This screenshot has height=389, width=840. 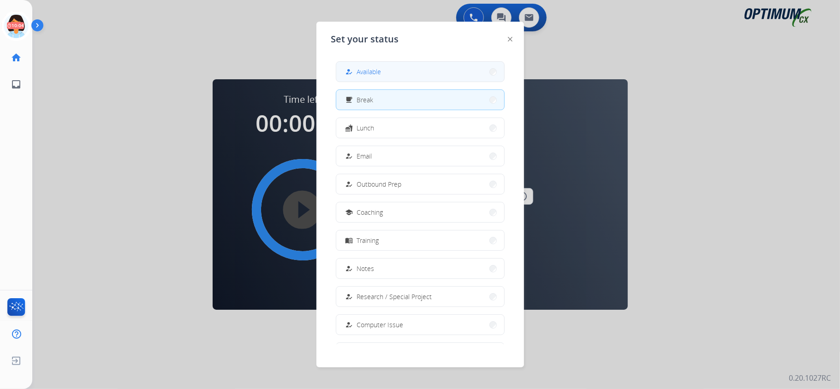 I want to click on span: Email, so click(x=364, y=156).